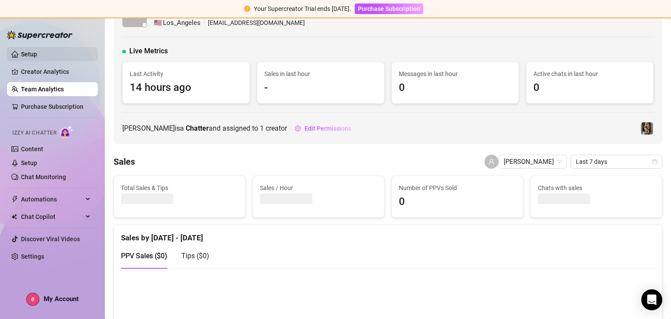 The width and height of the screenshot is (671, 319). Describe the element at coordinates (389, 9) in the screenshot. I see `span: Purchase Subscription` at that location.